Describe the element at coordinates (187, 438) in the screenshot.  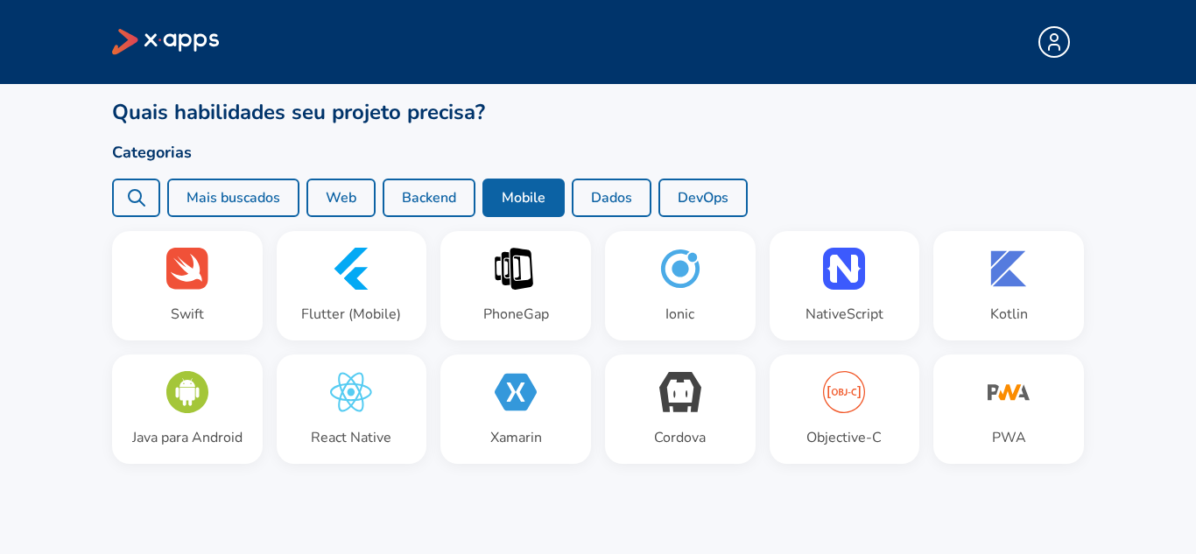
I see `div: Java para Android` at that location.